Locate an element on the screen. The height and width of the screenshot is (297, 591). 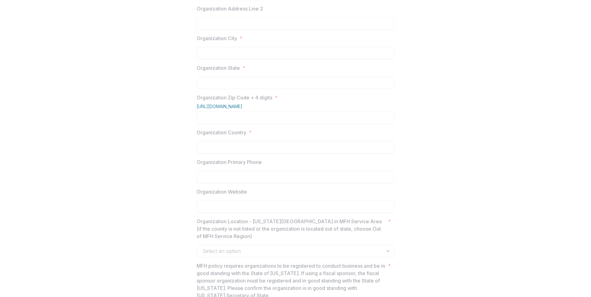
p: Organization Country is located at coordinates (221, 133).